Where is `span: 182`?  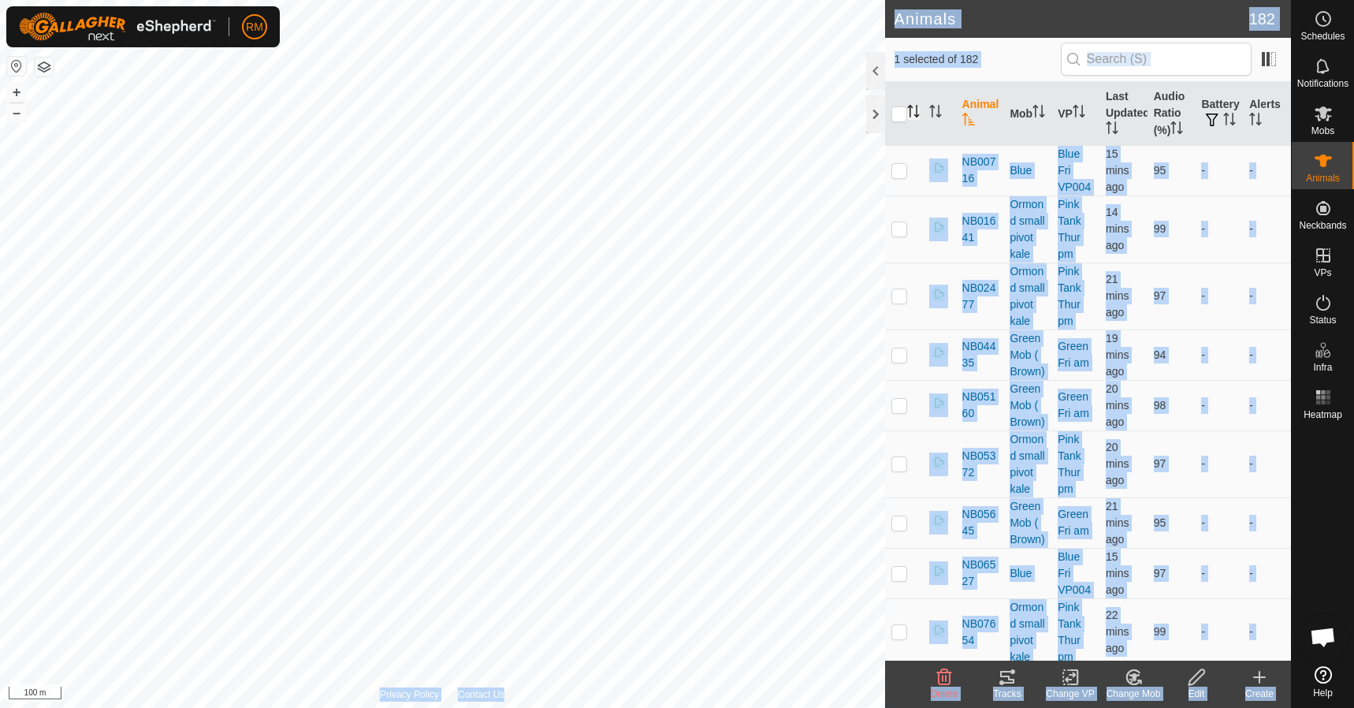
span: 182 is located at coordinates (1262, 19).